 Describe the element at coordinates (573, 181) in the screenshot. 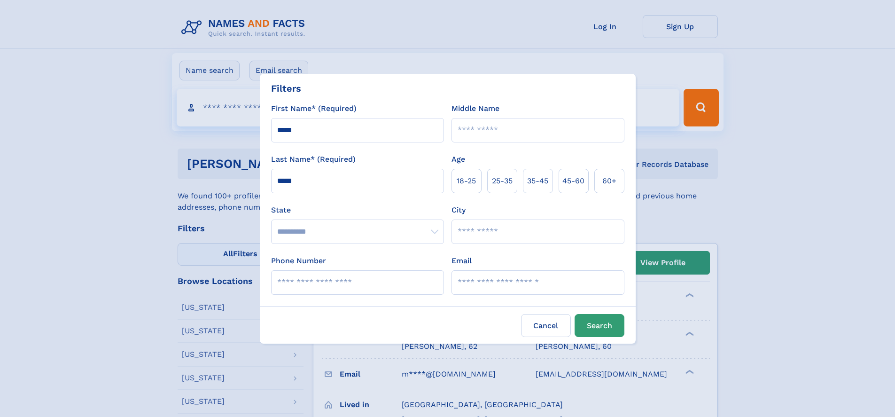

I see `span: 45‑60` at that location.